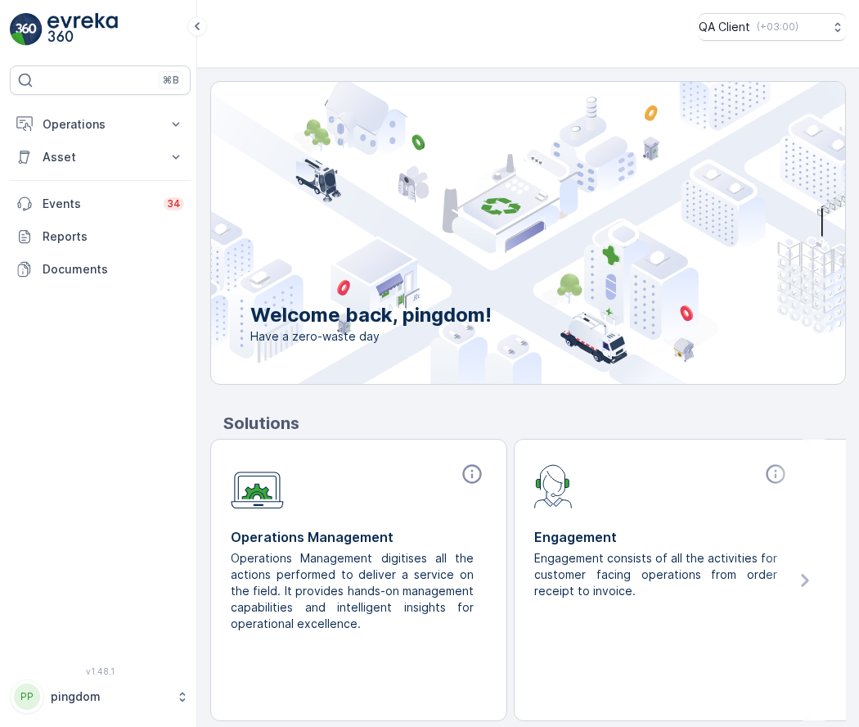 The height and width of the screenshot is (727, 859). What do you see at coordinates (371, 336) in the screenshot?
I see `span: Have a zero-waste day` at bounding box center [371, 336].